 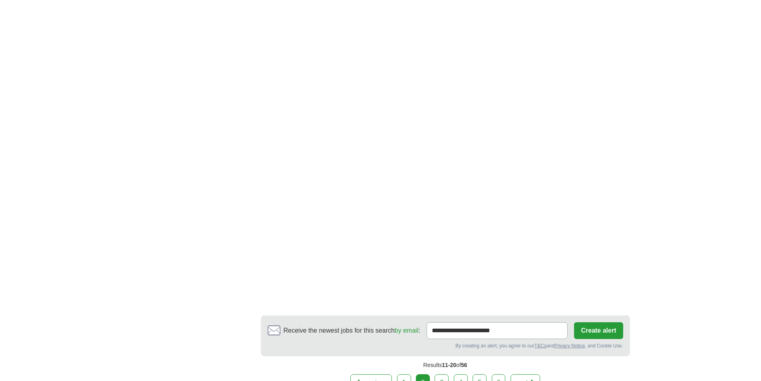 What do you see at coordinates (569, 345) in the screenshot?
I see `a: Privacy Notice` at bounding box center [569, 345].